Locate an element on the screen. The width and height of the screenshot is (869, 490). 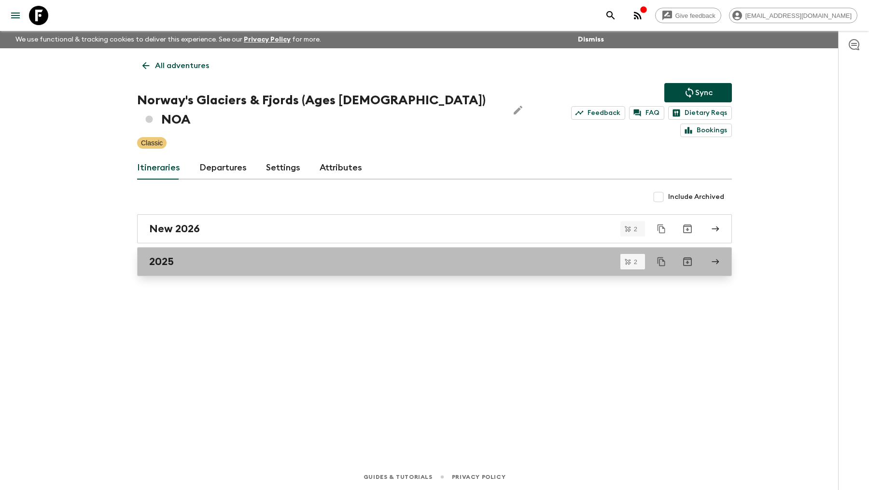
a: Itineraries is located at coordinates (158, 168).